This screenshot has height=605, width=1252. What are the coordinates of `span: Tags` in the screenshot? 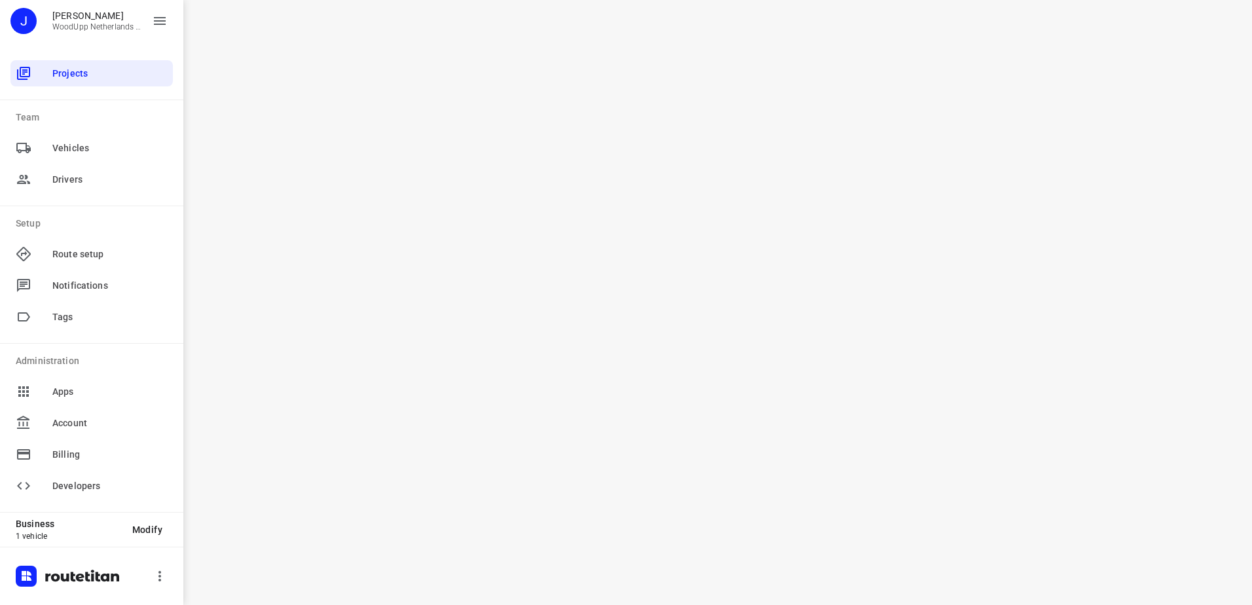 It's located at (110, 317).